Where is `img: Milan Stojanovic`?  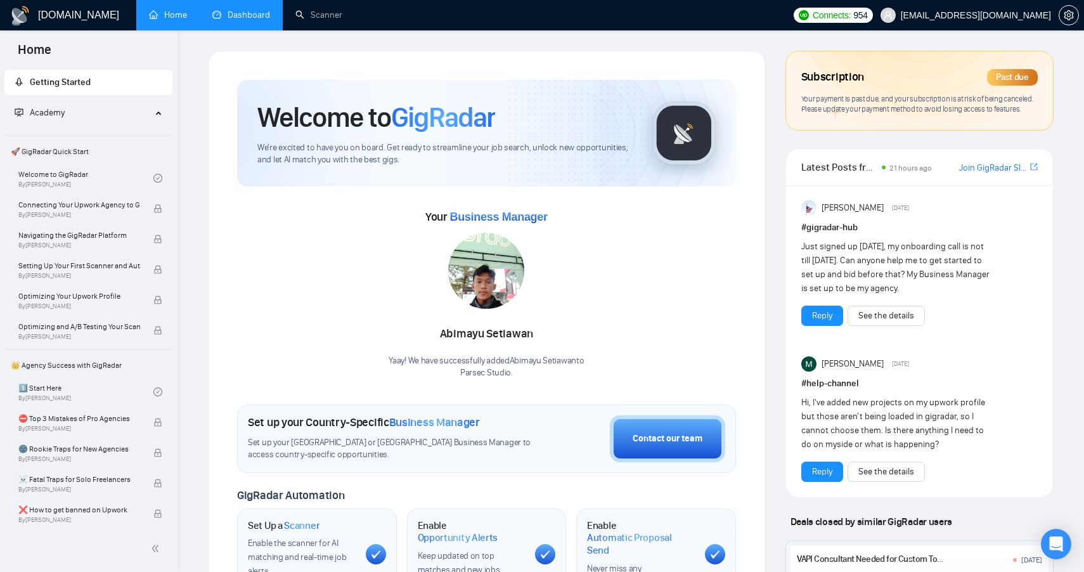 img: Milan Stojanovic is located at coordinates (809, 364).